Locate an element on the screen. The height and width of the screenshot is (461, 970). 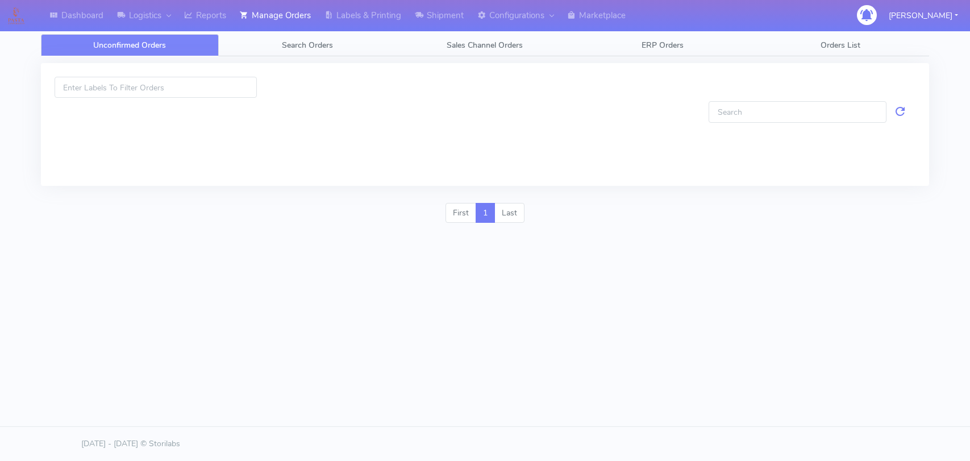
a: 1 is located at coordinates (485, 213).